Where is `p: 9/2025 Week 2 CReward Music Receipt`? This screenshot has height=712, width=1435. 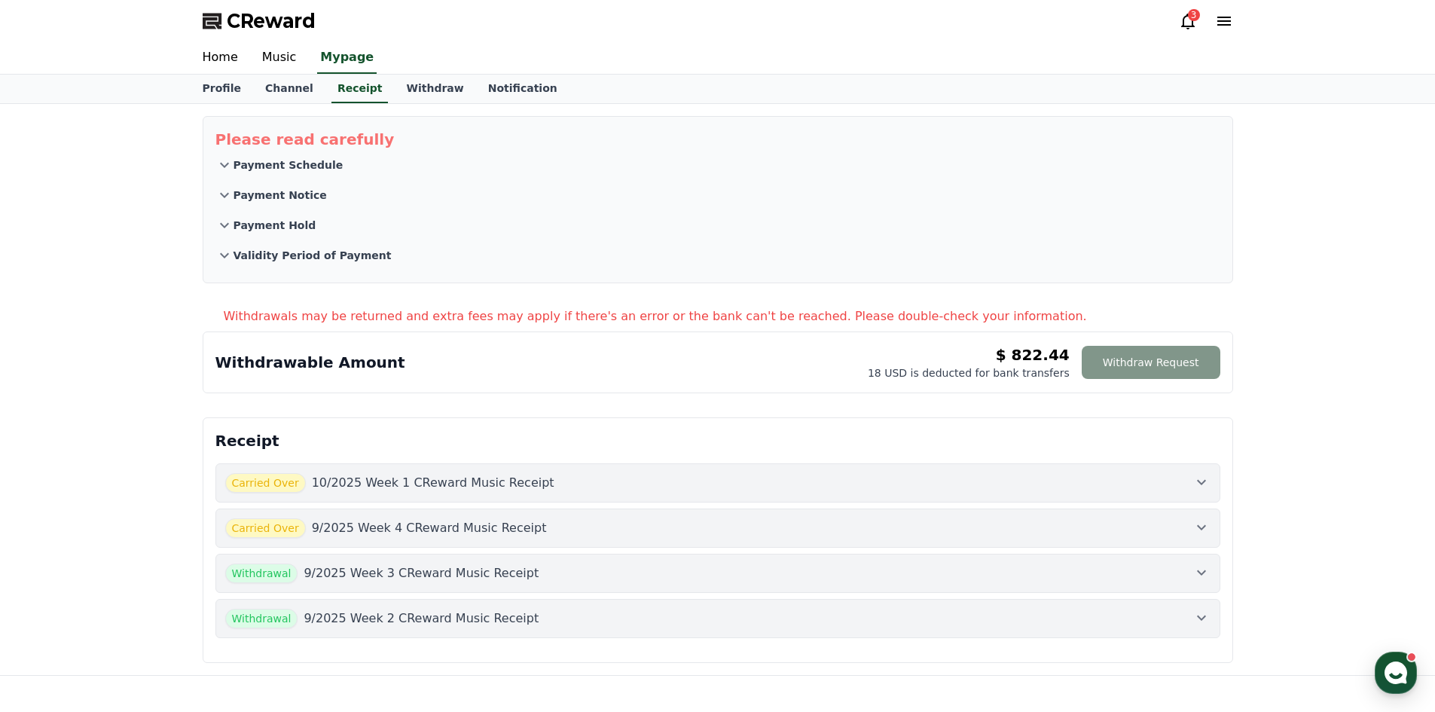 p: 9/2025 Week 2 CReward Music Receipt is located at coordinates (421, 618).